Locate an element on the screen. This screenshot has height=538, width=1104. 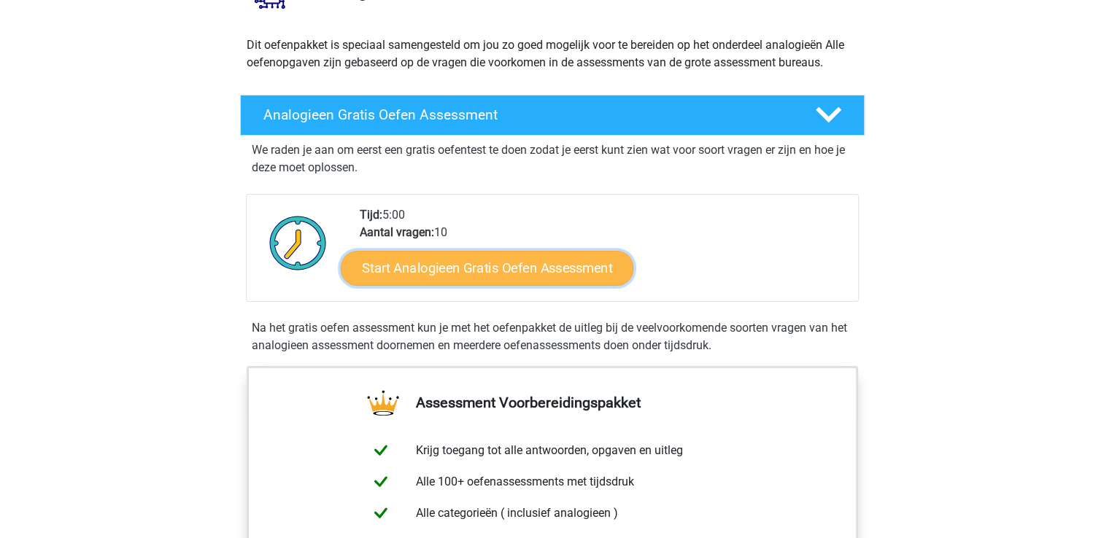
img: Klok is located at coordinates (298, 243).